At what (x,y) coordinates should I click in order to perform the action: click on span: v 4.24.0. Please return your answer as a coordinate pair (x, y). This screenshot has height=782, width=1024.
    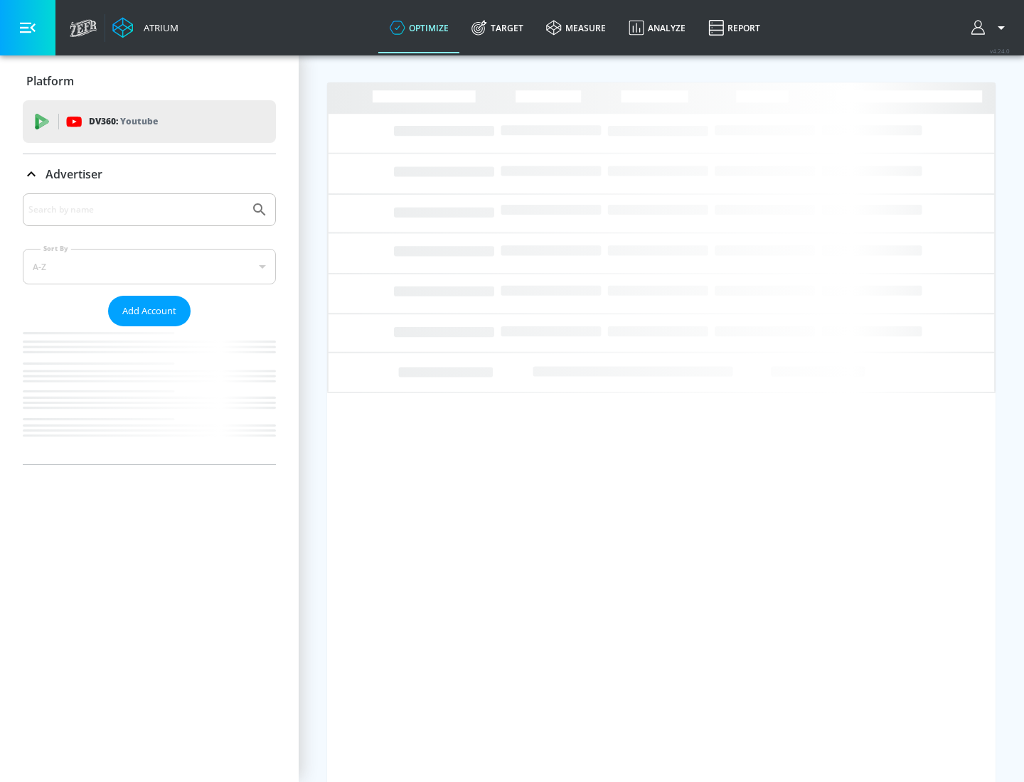
    Looking at the image, I should click on (1000, 50).